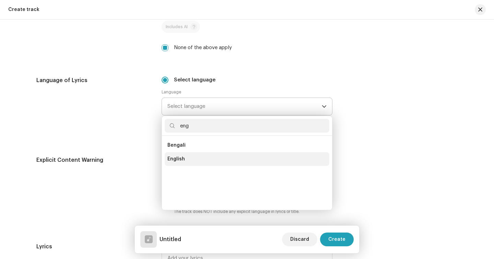 This screenshot has width=494, height=259. Describe the element at coordinates (299, 239) in the screenshot. I see `button: Discard` at that location.